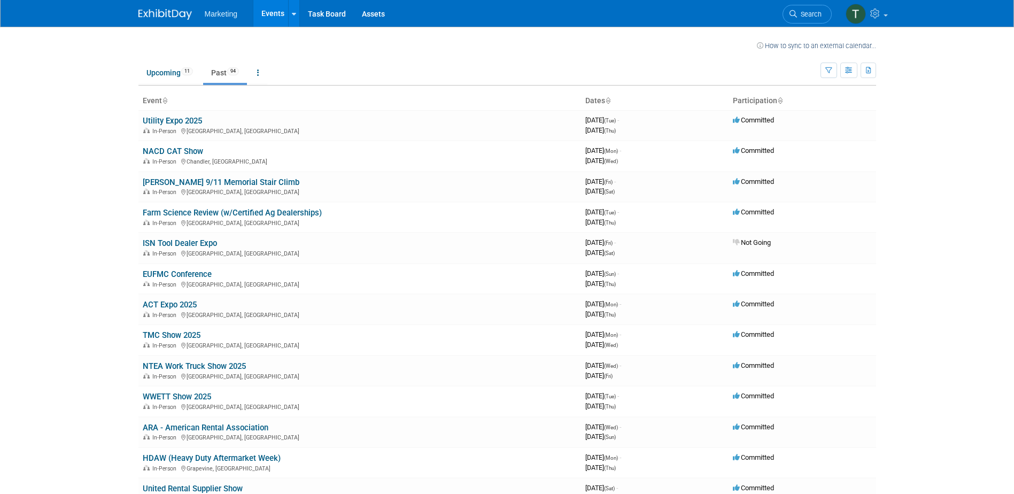 The width and height of the screenshot is (1014, 494). What do you see at coordinates (173, 151) in the screenshot?
I see `a: NACD CAT Show` at bounding box center [173, 151].